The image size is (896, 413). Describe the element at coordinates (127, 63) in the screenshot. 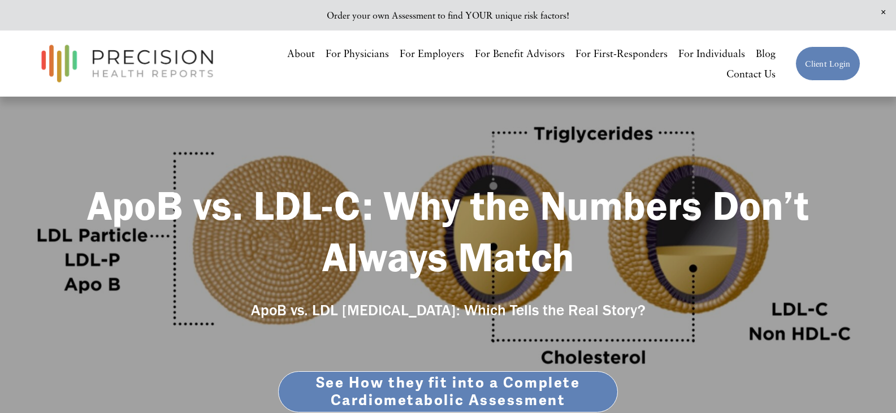

I see `img: Precision Health Reports` at that location.